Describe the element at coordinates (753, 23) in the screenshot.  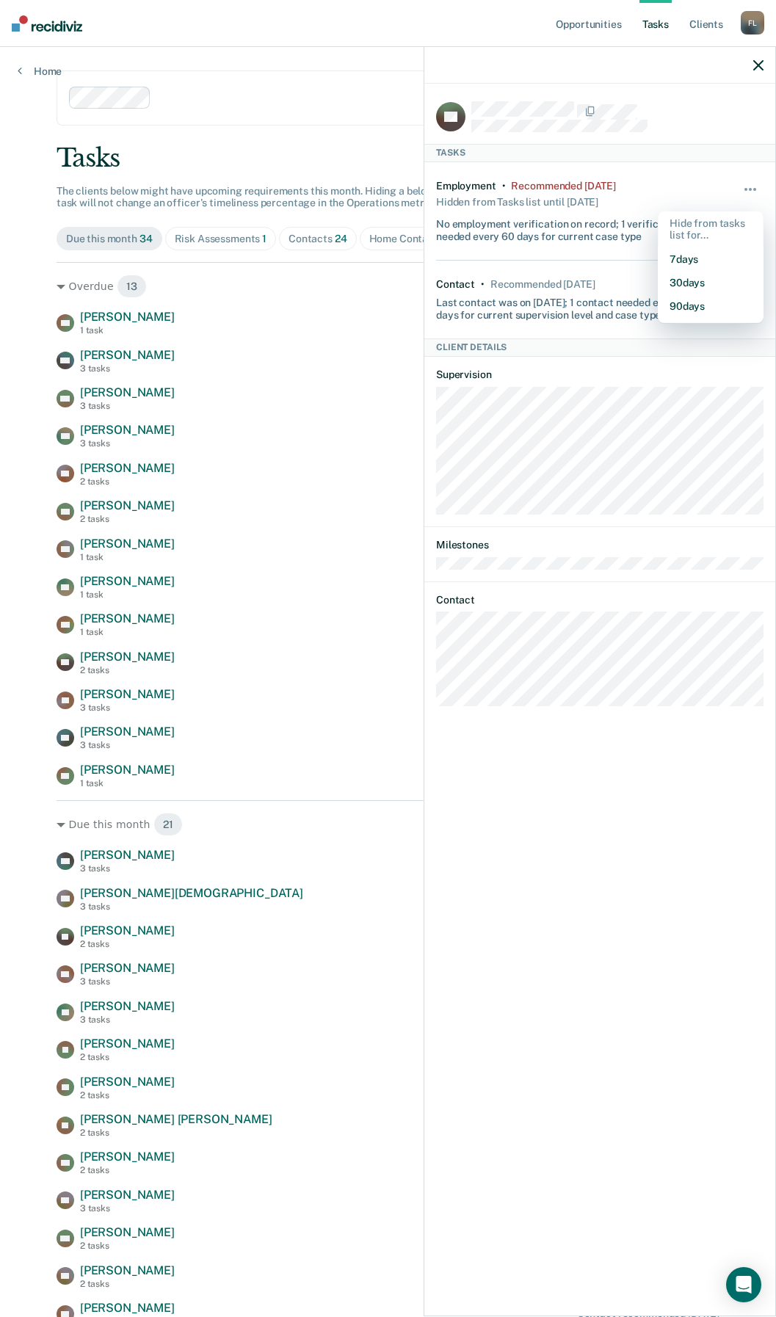
I see `div: F L` at that location.